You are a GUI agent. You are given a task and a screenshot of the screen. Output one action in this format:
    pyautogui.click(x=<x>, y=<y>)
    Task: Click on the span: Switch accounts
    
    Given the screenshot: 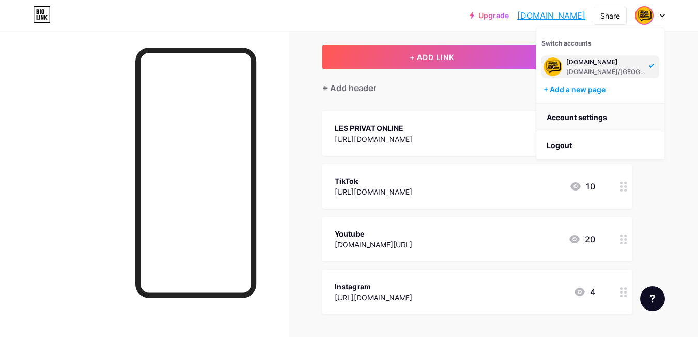 What is the action you would take?
    pyautogui.click(x=567, y=43)
    